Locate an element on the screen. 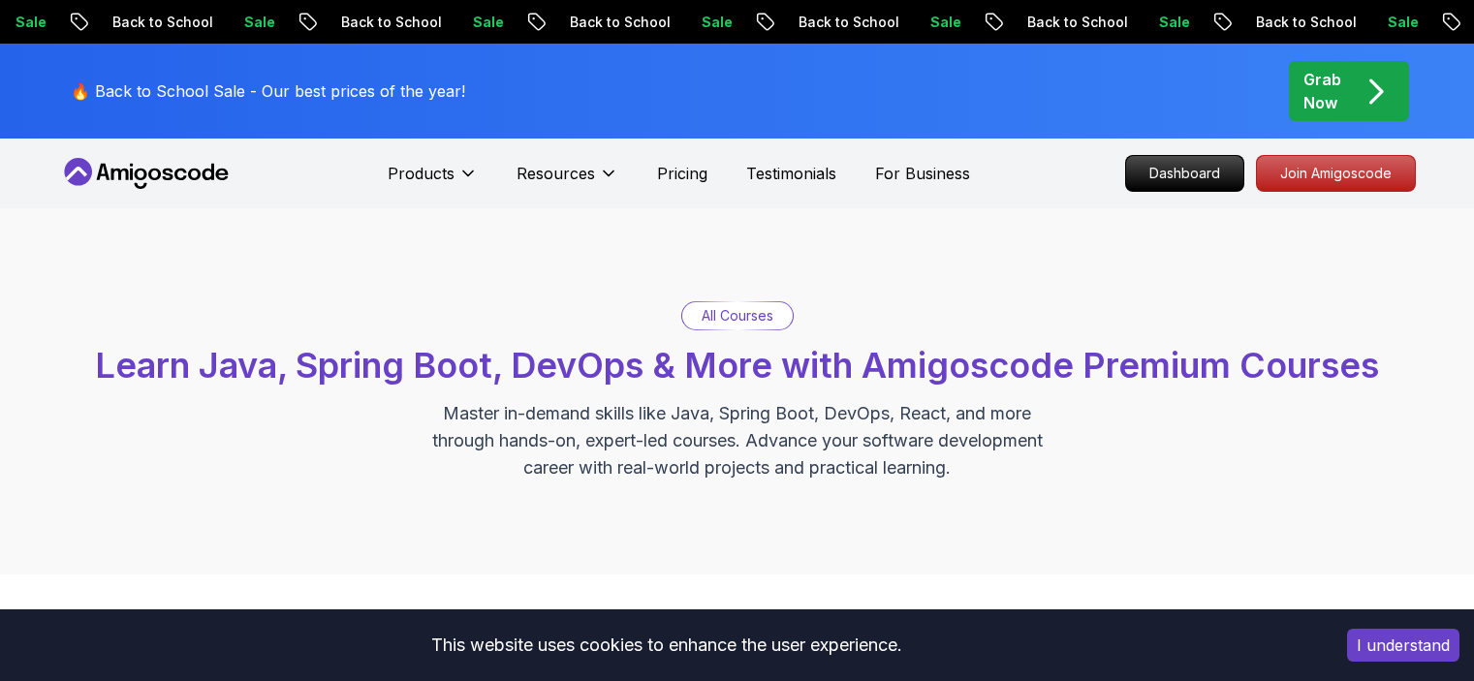  a: For Business is located at coordinates (923, 173).